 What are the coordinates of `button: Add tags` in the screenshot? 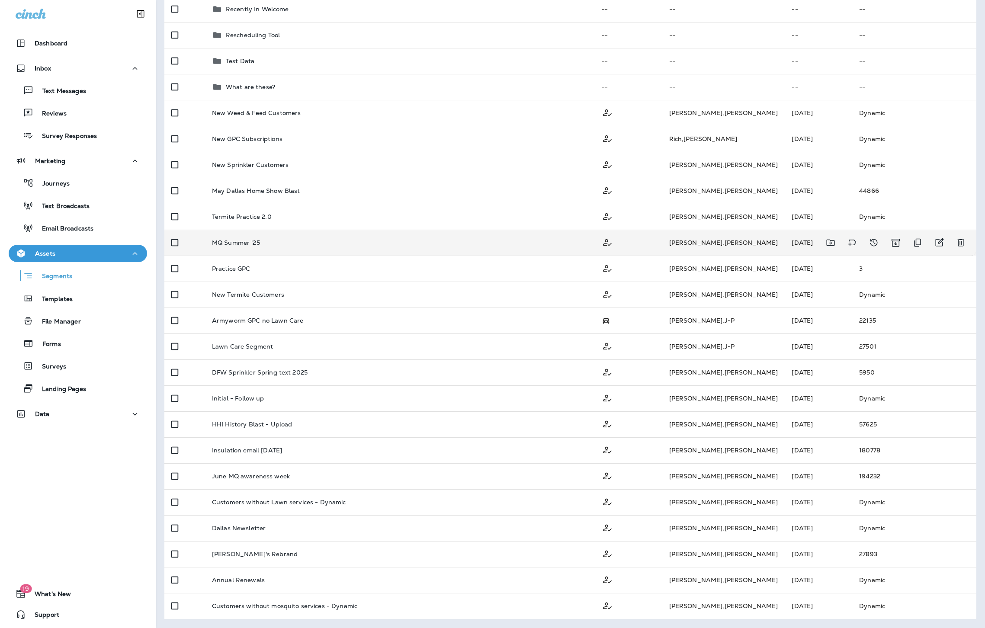 It's located at (852, 243).